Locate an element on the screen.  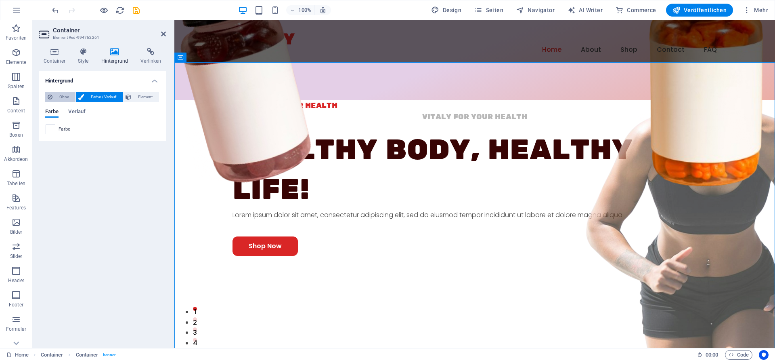
p: Features is located at coordinates (16, 208).